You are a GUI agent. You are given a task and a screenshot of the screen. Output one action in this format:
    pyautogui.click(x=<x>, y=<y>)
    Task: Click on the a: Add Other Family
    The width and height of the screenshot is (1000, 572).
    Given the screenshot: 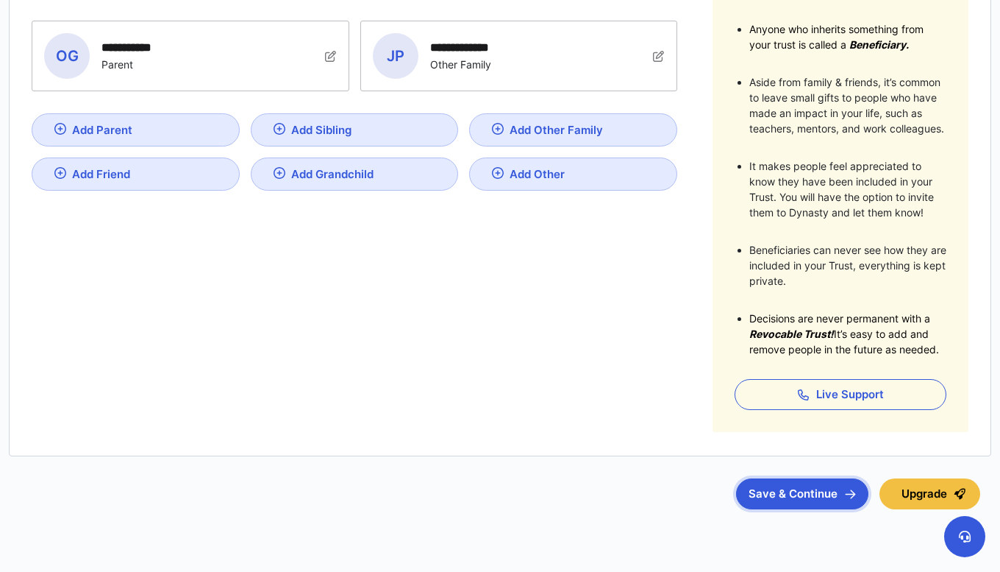 What is the action you would take?
    pyautogui.click(x=573, y=129)
    